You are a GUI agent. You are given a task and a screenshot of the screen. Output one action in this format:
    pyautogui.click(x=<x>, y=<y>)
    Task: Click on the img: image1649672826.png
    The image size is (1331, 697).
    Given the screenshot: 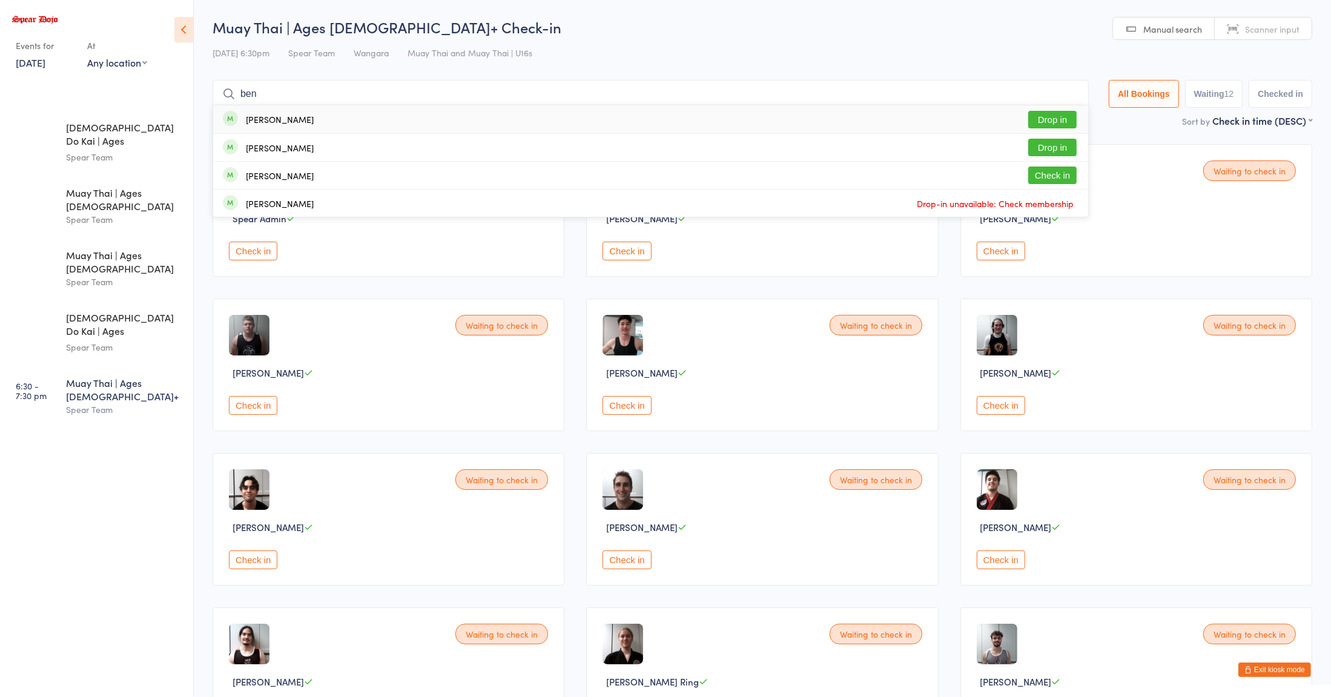 What is the action you would take?
    pyautogui.click(x=622, y=489)
    